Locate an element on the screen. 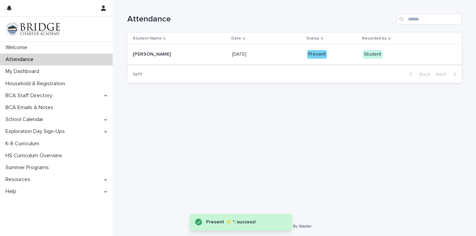 This screenshot has height=236, width=476. p: Welcome is located at coordinates (18, 47).